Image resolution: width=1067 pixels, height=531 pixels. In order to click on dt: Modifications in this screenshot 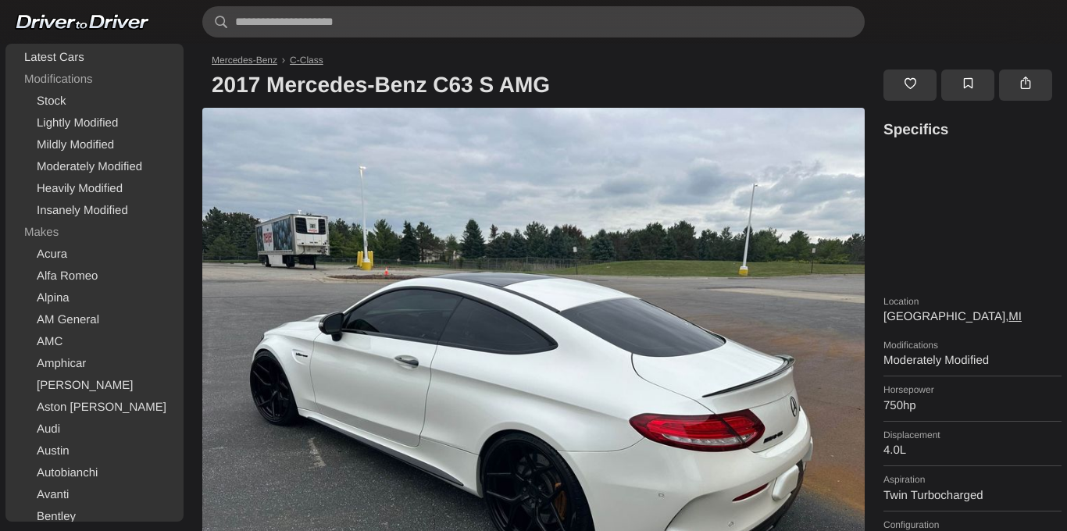, I will do `click(973, 345)`.